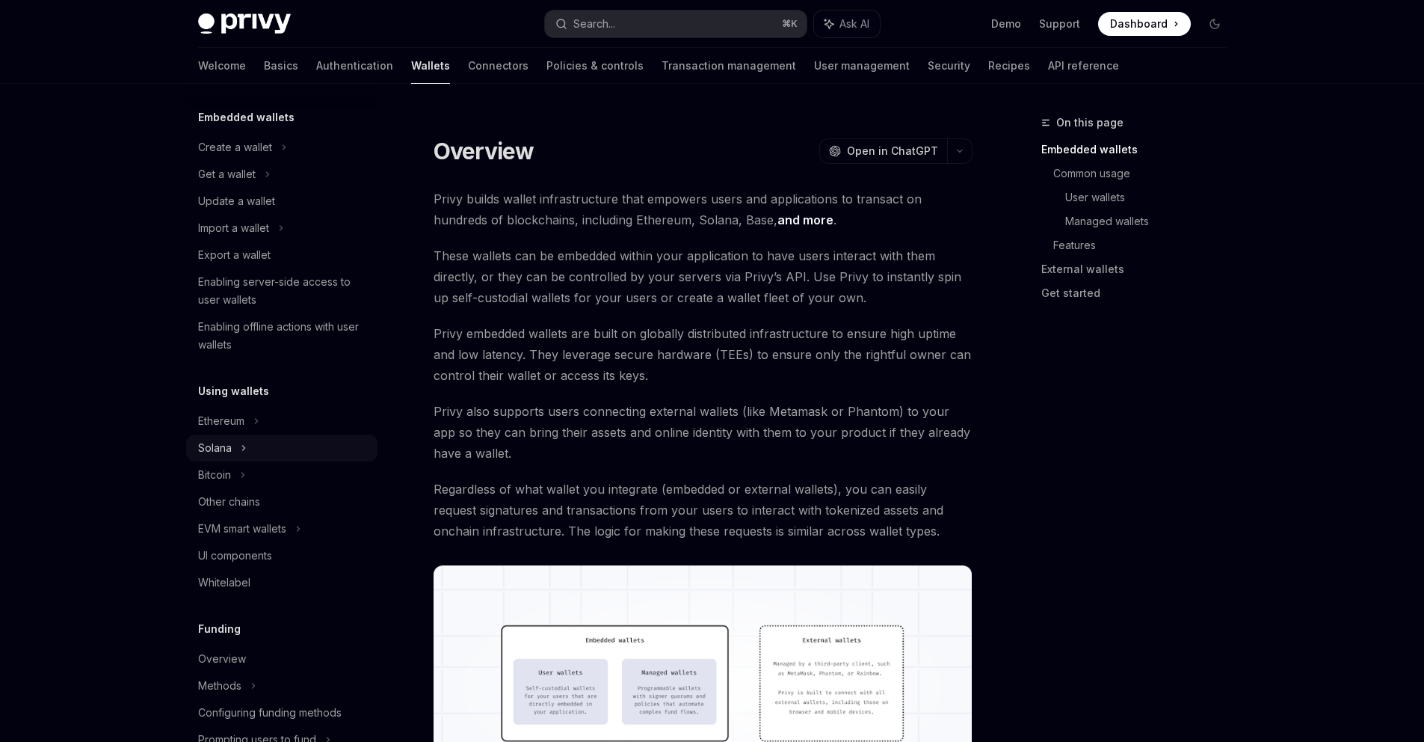 This screenshot has height=742, width=1424. I want to click on a: Demo, so click(1006, 24).